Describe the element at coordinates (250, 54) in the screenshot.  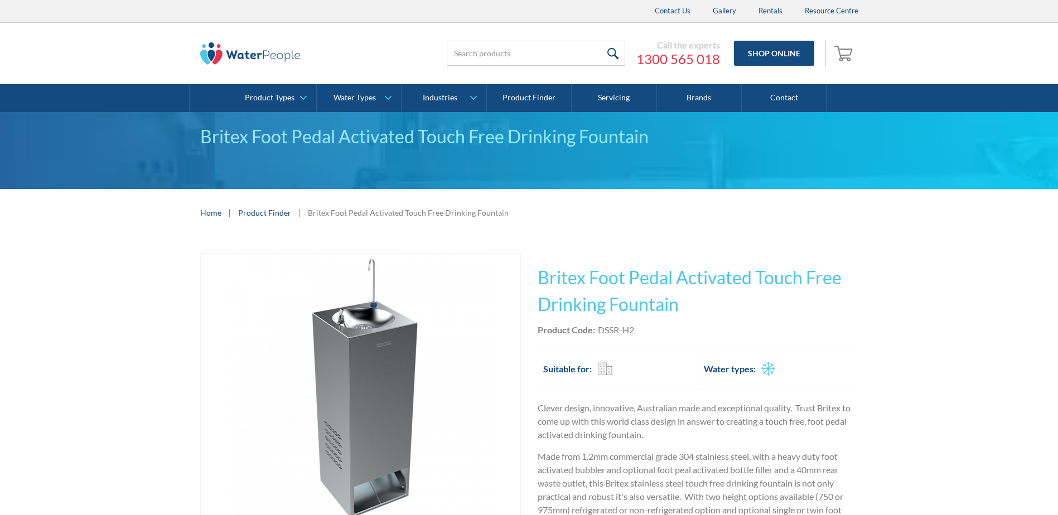
I see `img: The Water People` at that location.